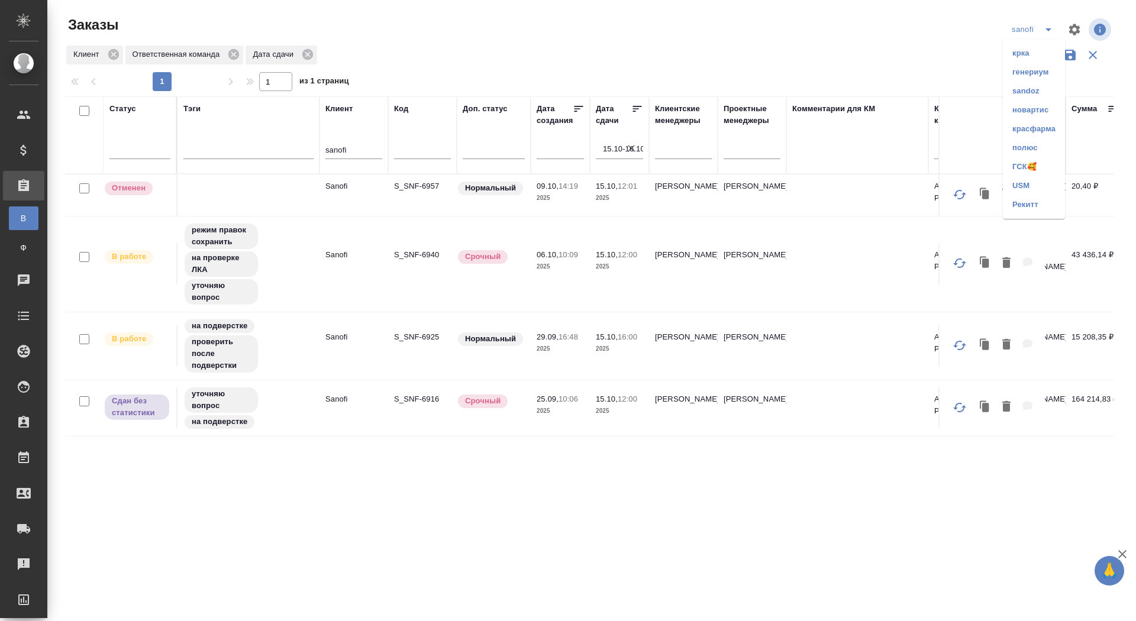  What do you see at coordinates (192, 109) in the screenshot?
I see `div: Тэги` at bounding box center [192, 109].